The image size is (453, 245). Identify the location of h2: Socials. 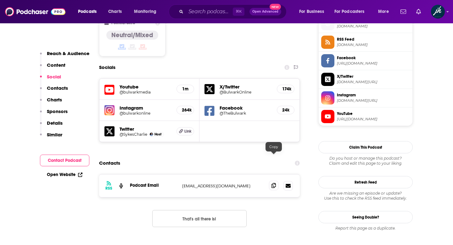
(107, 67).